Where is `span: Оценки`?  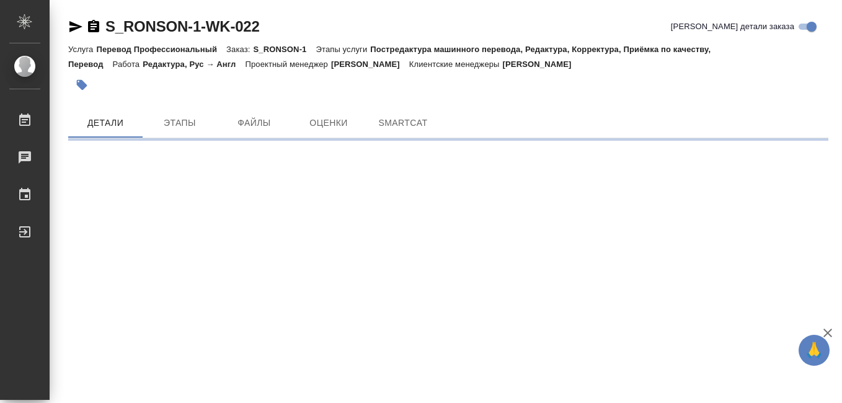
span: Оценки is located at coordinates (328, 123).